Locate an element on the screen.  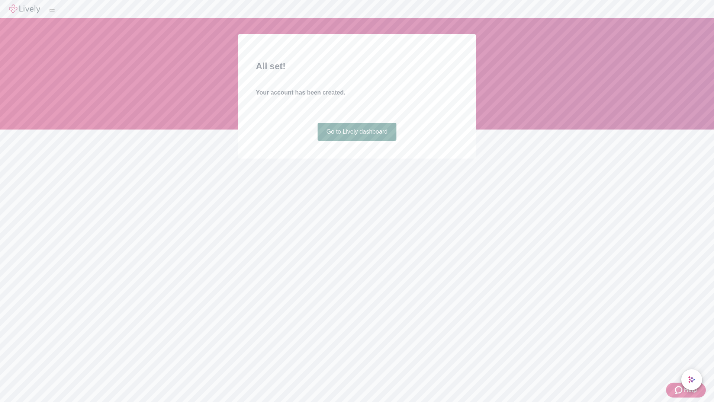
button: Zendesk support iconHelp is located at coordinates (686, 390).